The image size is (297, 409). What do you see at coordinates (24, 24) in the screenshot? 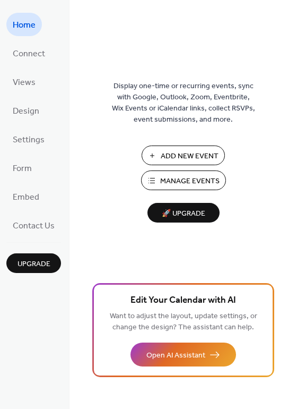
I see `a: Home` at bounding box center [24, 24].